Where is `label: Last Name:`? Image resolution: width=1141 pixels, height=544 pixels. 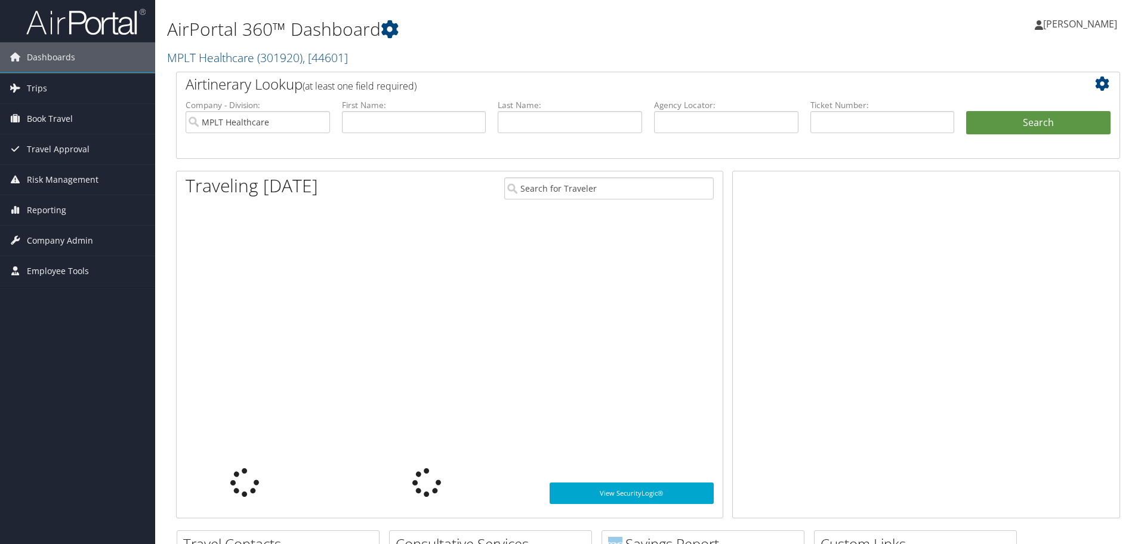 label: Last Name: is located at coordinates (570, 105).